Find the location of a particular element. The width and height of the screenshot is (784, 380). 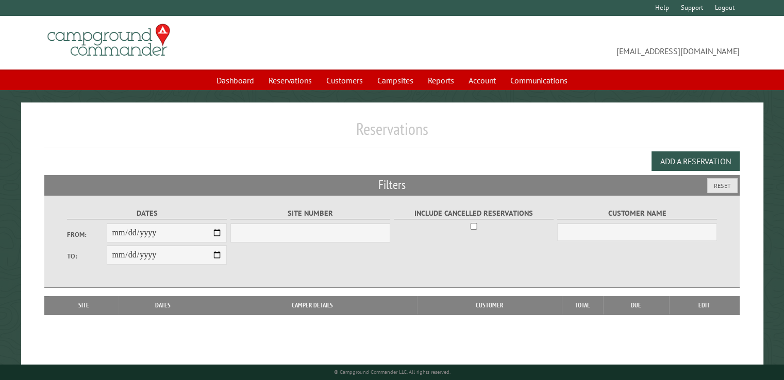

th: Site is located at coordinates (83, 306).